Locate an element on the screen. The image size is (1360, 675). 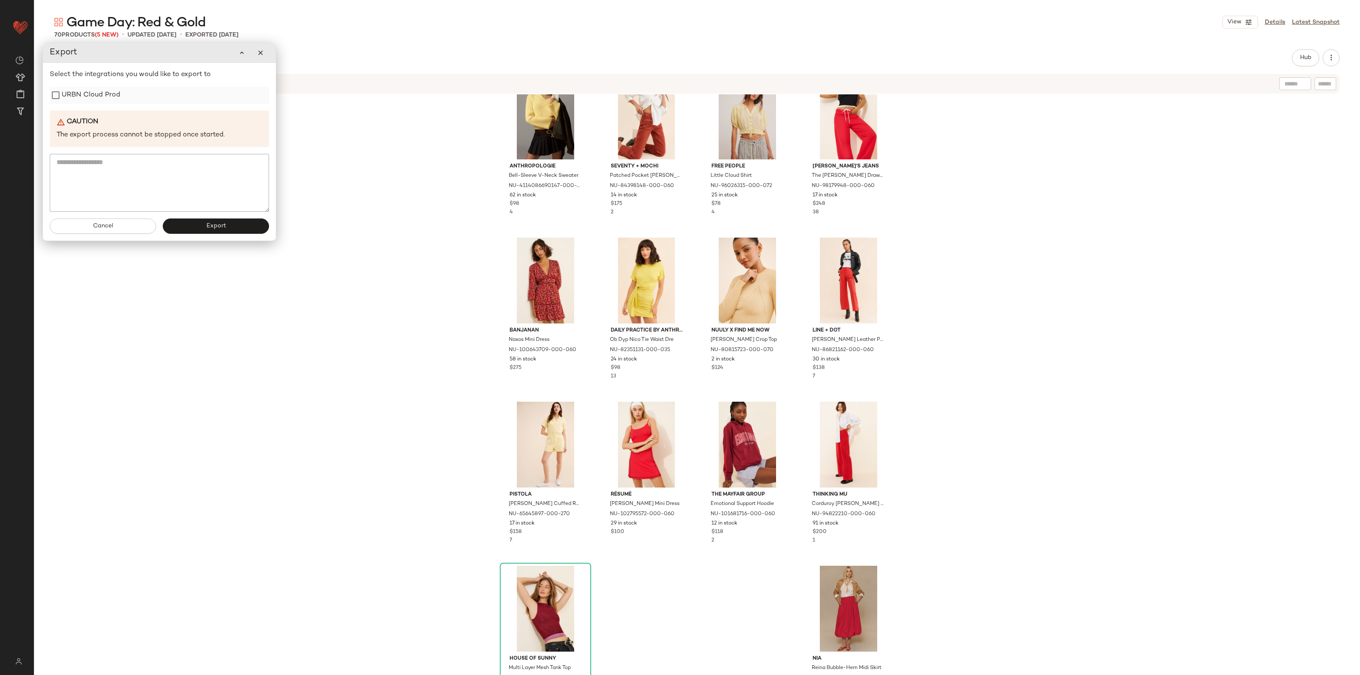
span: 2 in stock is located at coordinates (723, 360).